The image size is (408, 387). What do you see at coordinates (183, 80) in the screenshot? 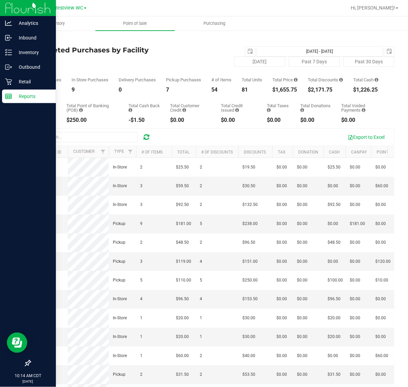
I see `div: Pickup Purchases` at bounding box center [183, 80].